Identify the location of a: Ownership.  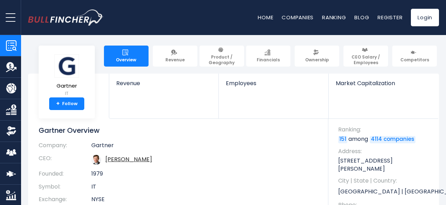
(317, 56).